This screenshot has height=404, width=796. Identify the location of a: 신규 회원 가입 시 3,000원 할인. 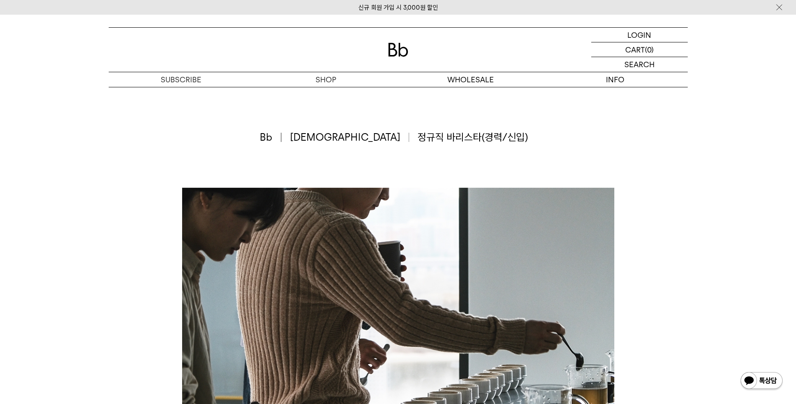
(398, 8).